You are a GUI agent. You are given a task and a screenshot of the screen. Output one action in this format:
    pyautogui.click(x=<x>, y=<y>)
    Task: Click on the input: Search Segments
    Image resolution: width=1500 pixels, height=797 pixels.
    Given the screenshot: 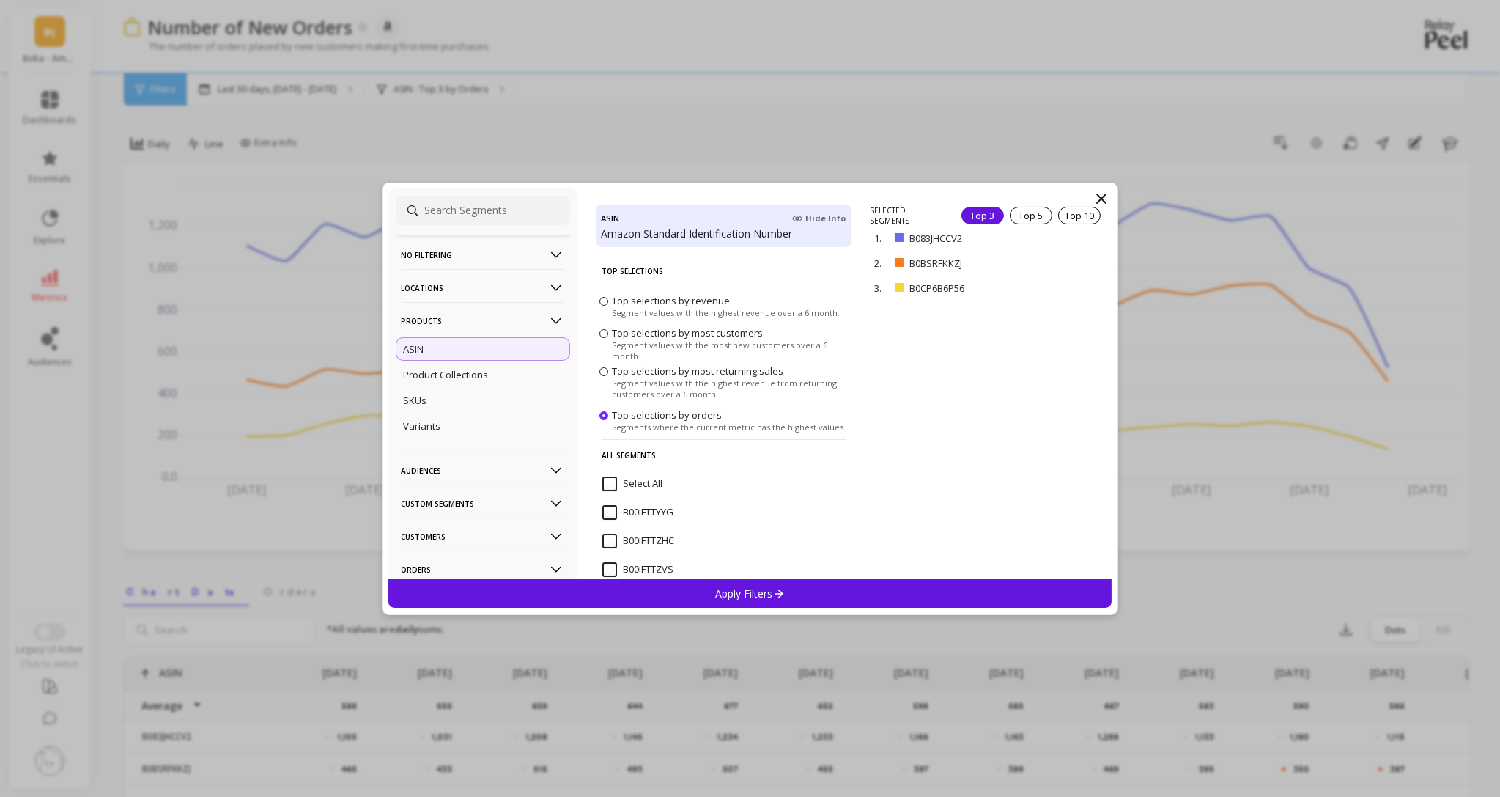 What is the action you would take?
    pyautogui.click(x=483, y=210)
    